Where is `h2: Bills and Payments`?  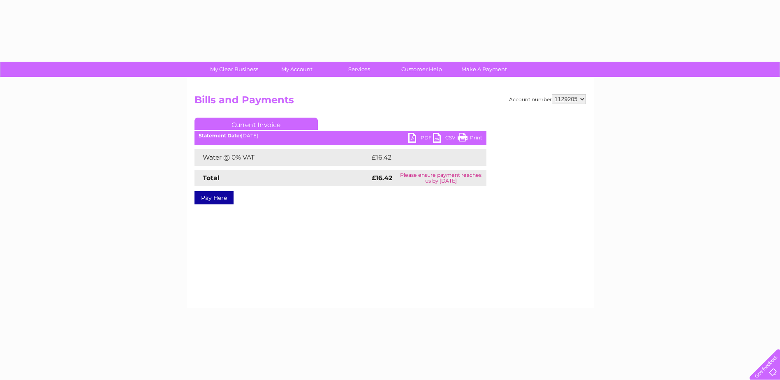 h2: Bills and Payments is located at coordinates (390, 102).